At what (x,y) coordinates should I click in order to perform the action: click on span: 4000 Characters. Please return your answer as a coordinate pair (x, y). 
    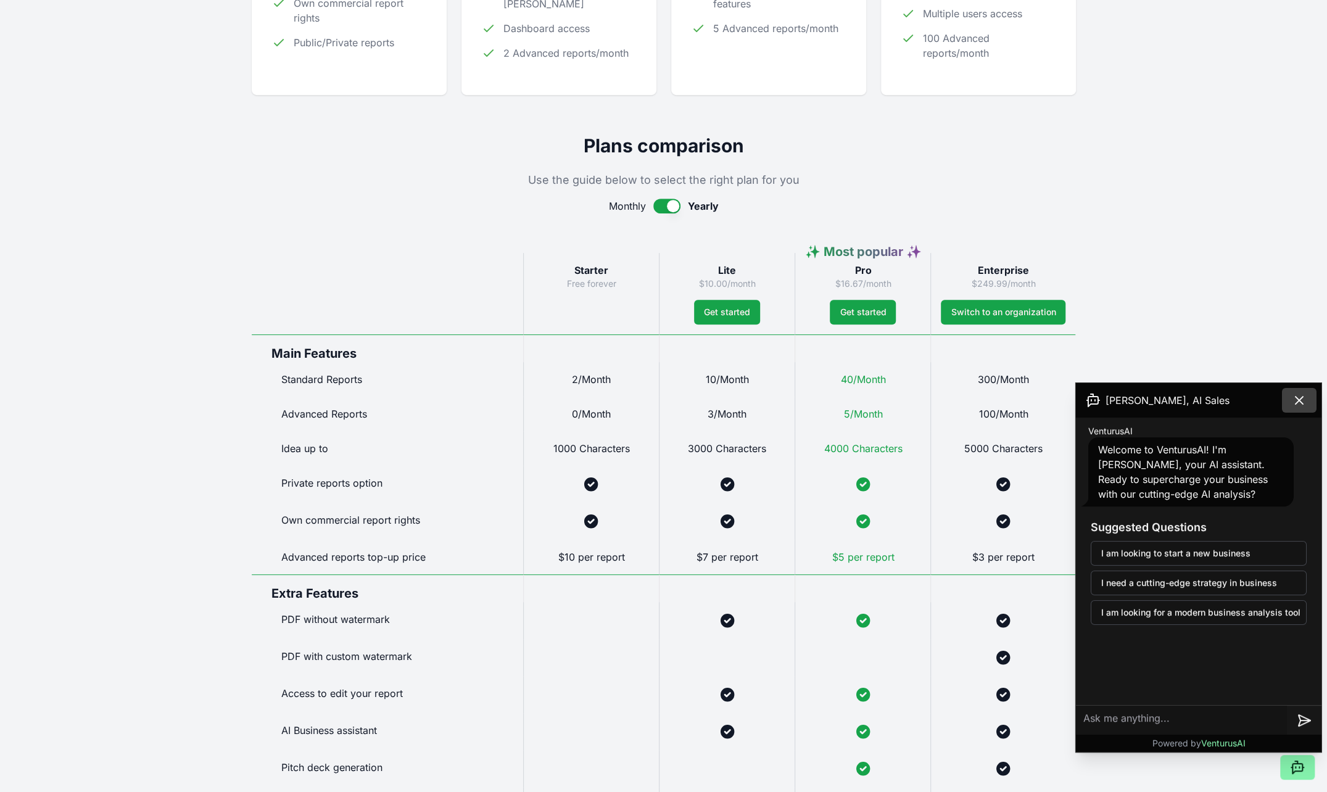
    Looking at the image, I should click on (862, 448).